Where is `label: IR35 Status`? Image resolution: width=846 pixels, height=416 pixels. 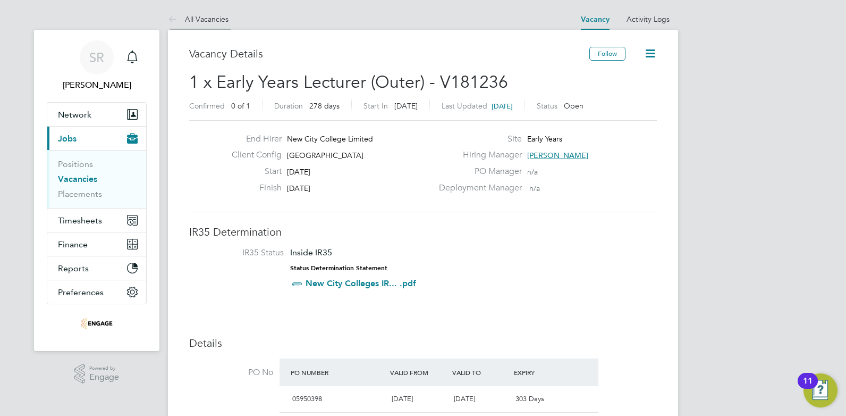
label: IR35 Status is located at coordinates (242, 253).